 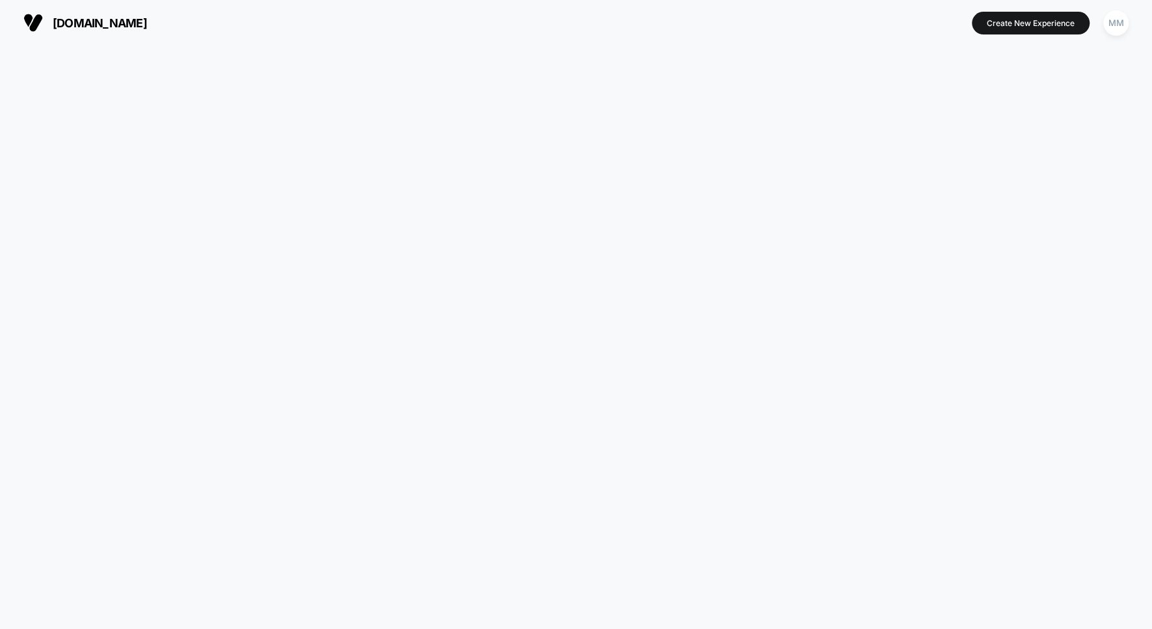 What do you see at coordinates (33, 23) in the screenshot?
I see `img: Visually logo` at bounding box center [33, 23].